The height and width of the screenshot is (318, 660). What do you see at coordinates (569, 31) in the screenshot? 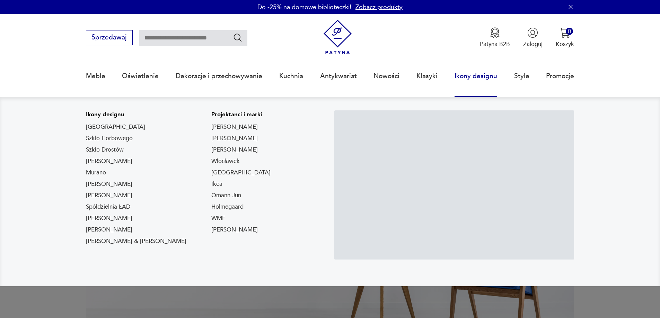
I see `div: 0` at bounding box center [569, 31].